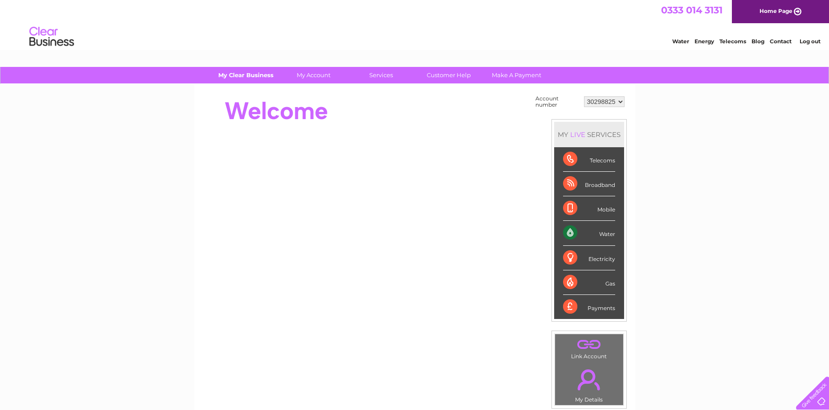 The image size is (829, 410). What do you see at coordinates (781, 41) in the screenshot?
I see `a: Contact` at bounding box center [781, 41].